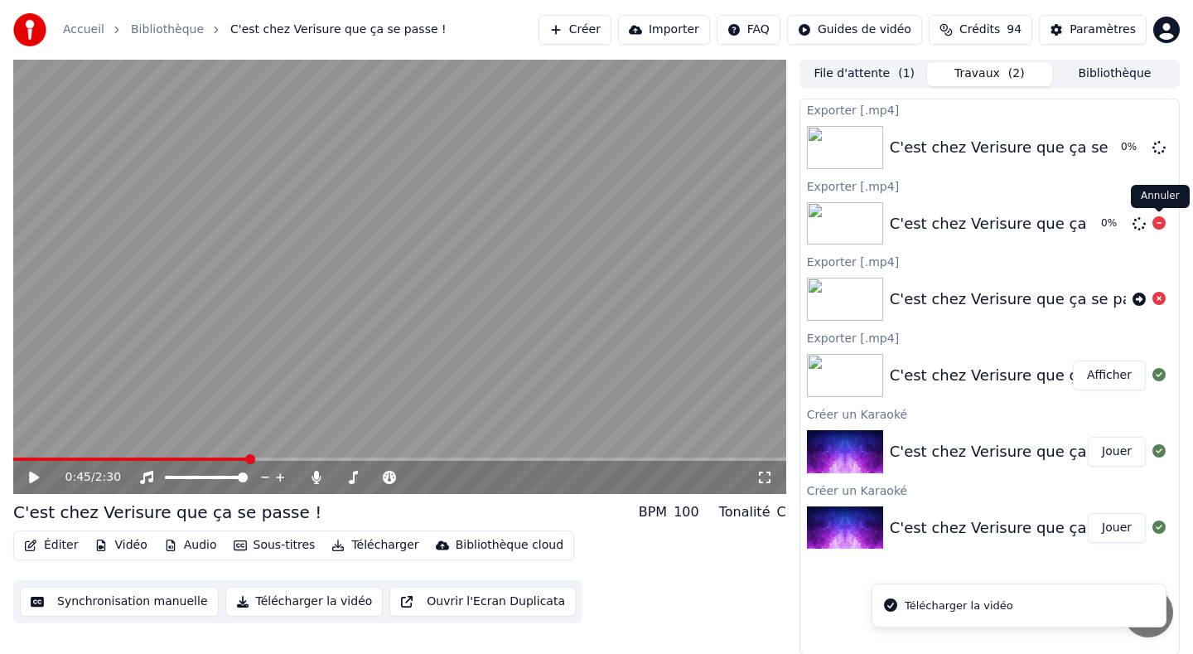 This screenshot has width=1193, height=654. What do you see at coordinates (686, 512) in the screenshot?
I see `div: 100` at bounding box center [686, 512].